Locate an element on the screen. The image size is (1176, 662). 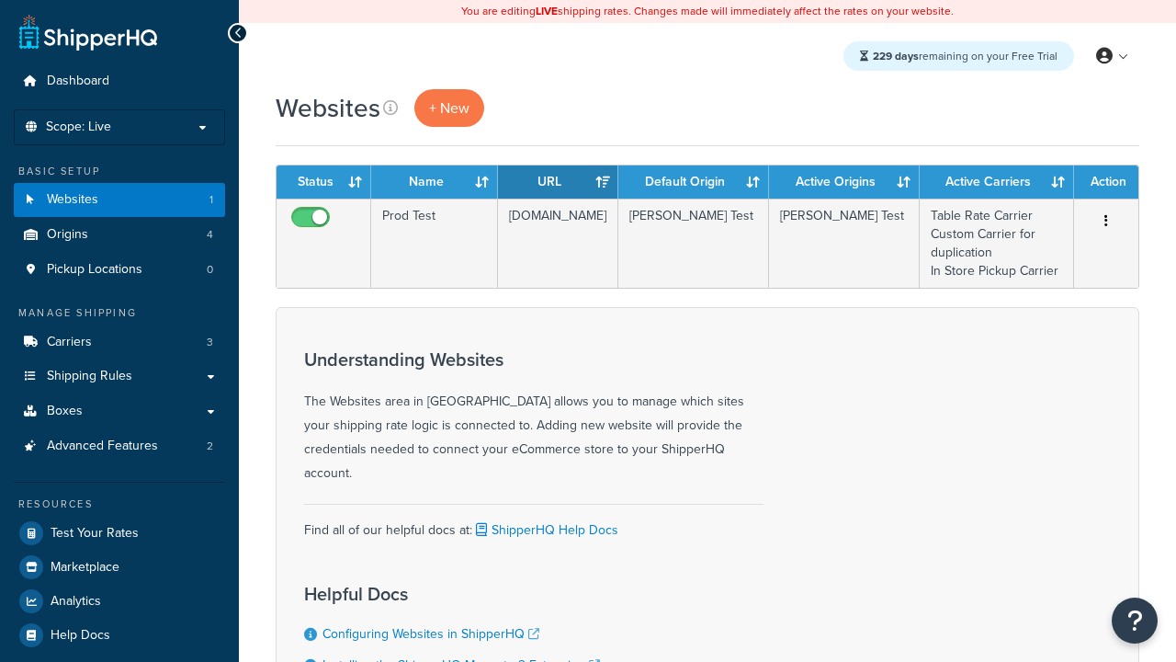
th: URL: activate to sort column ascending is located at coordinates (558, 182).